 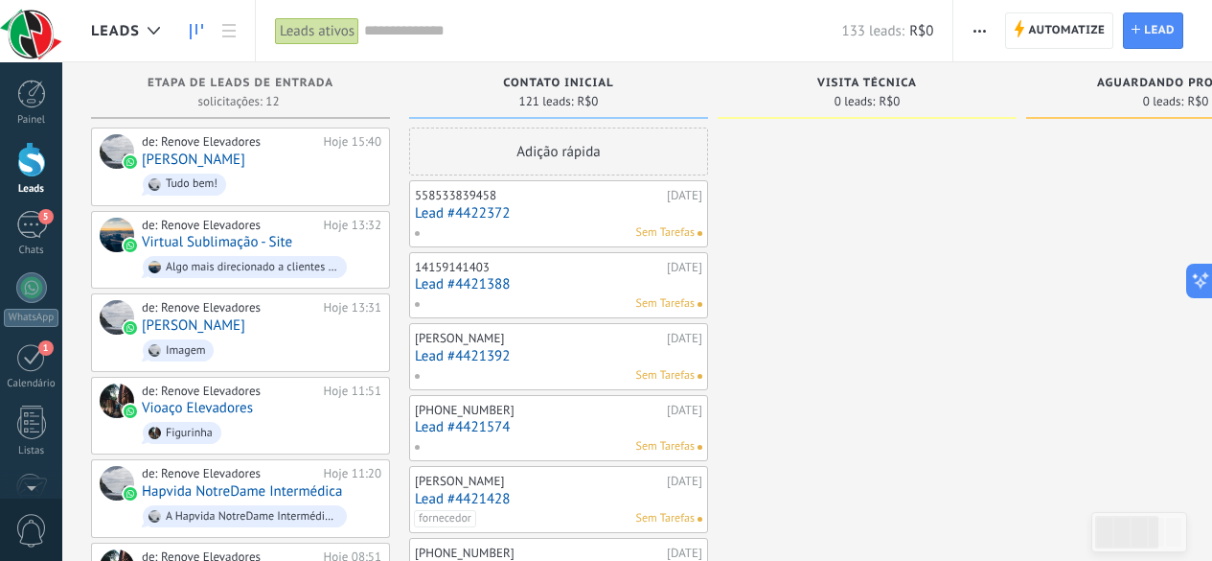 What do you see at coordinates (539, 196) in the screenshot?
I see `div: 558533839458` at bounding box center [539, 196].